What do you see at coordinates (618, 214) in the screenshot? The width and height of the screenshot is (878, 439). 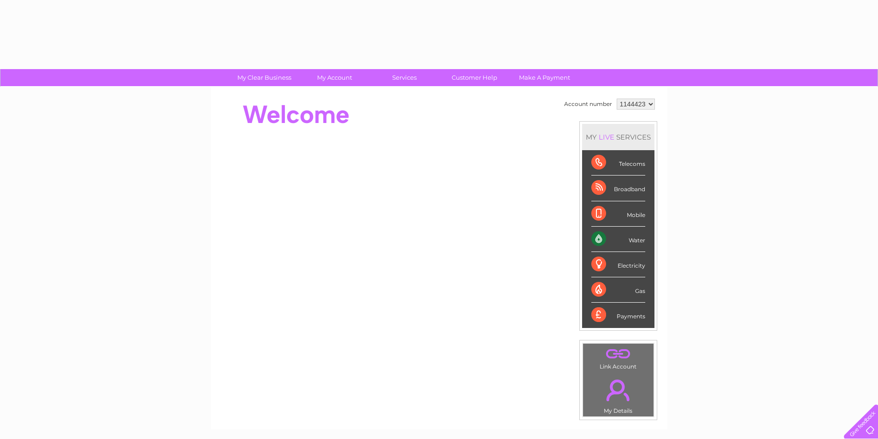 I see `div: Mobile` at bounding box center [618, 214].